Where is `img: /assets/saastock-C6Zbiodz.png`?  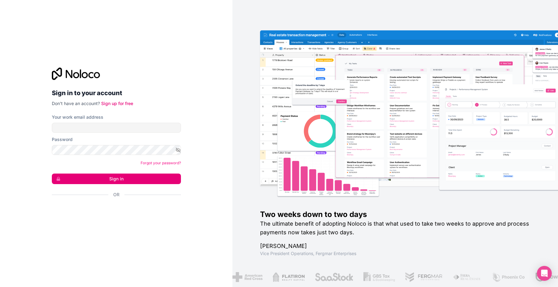
img: /assets/saastock-C6Zbiodz.png is located at coordinates (328, 277).